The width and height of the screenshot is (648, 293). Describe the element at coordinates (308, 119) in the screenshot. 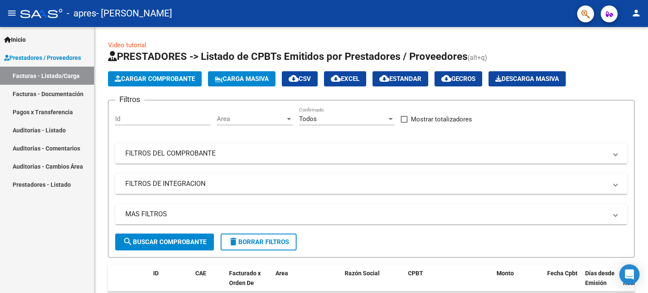

I see `span: Todos` at that location.